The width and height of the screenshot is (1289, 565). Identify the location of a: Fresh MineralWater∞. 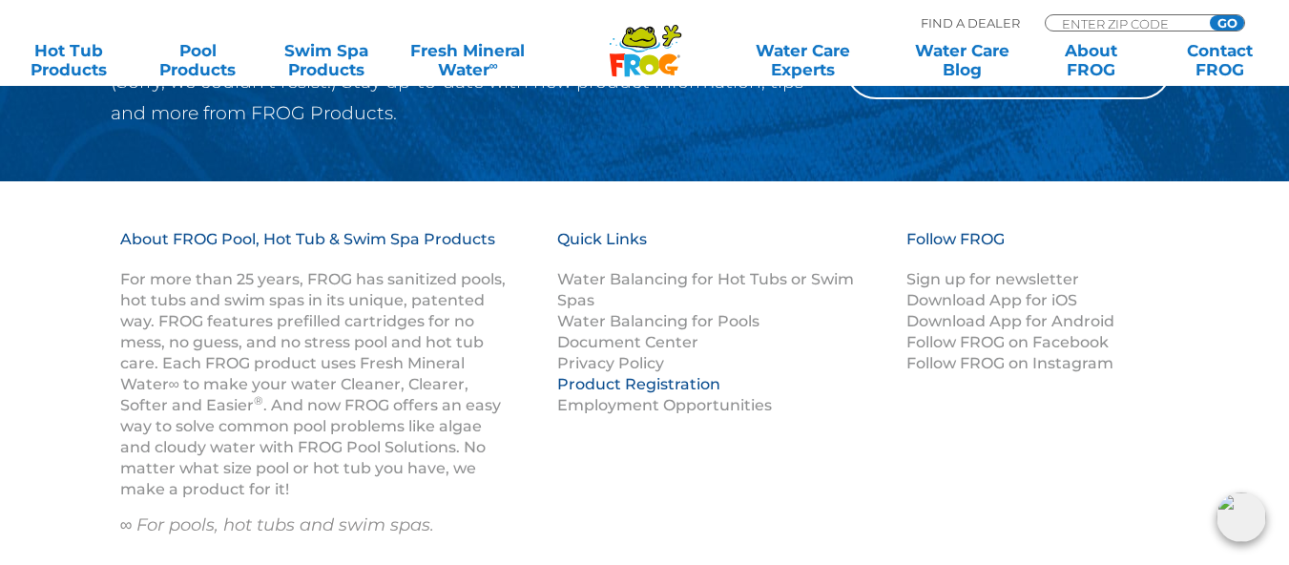
(467, 60).